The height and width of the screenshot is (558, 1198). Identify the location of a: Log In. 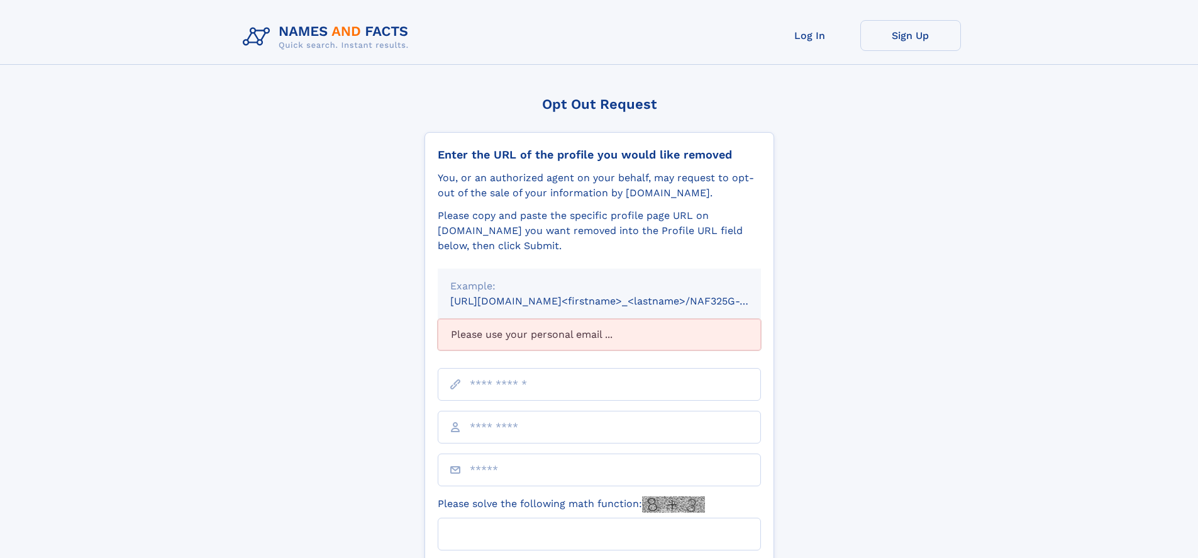
(810, 35).